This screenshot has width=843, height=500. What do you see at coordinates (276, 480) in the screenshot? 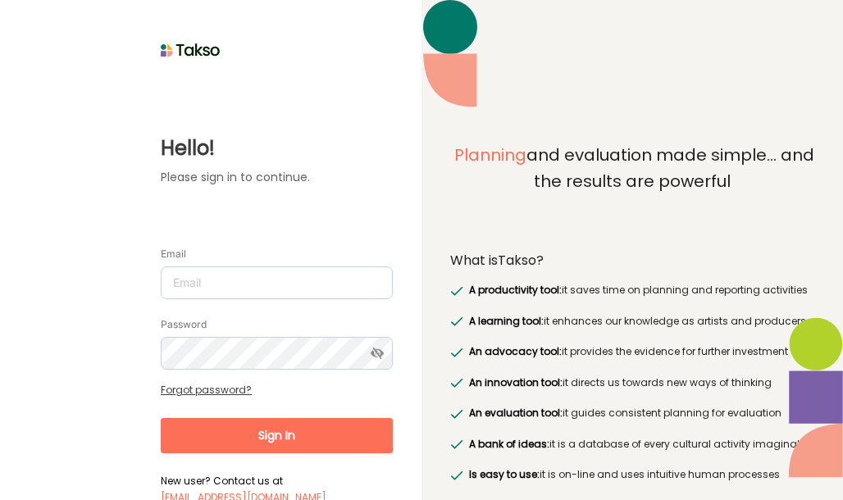
I see `label: New user? Contact us at` at bounding box center [276, 480].